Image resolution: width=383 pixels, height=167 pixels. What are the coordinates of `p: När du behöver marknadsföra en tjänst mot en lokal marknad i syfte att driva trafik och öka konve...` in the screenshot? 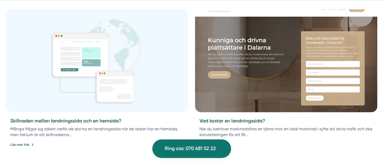 It's located at (286, 132).